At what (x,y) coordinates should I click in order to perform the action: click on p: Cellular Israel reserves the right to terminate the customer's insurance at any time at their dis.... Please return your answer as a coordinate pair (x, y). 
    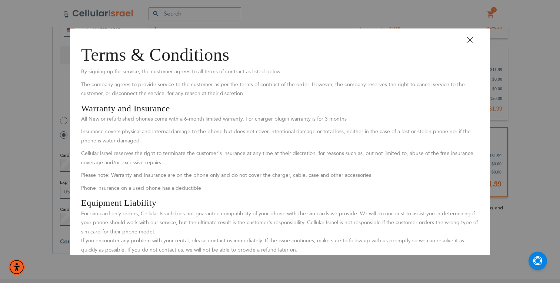
    Looking at the image, I should click on (280, 158).